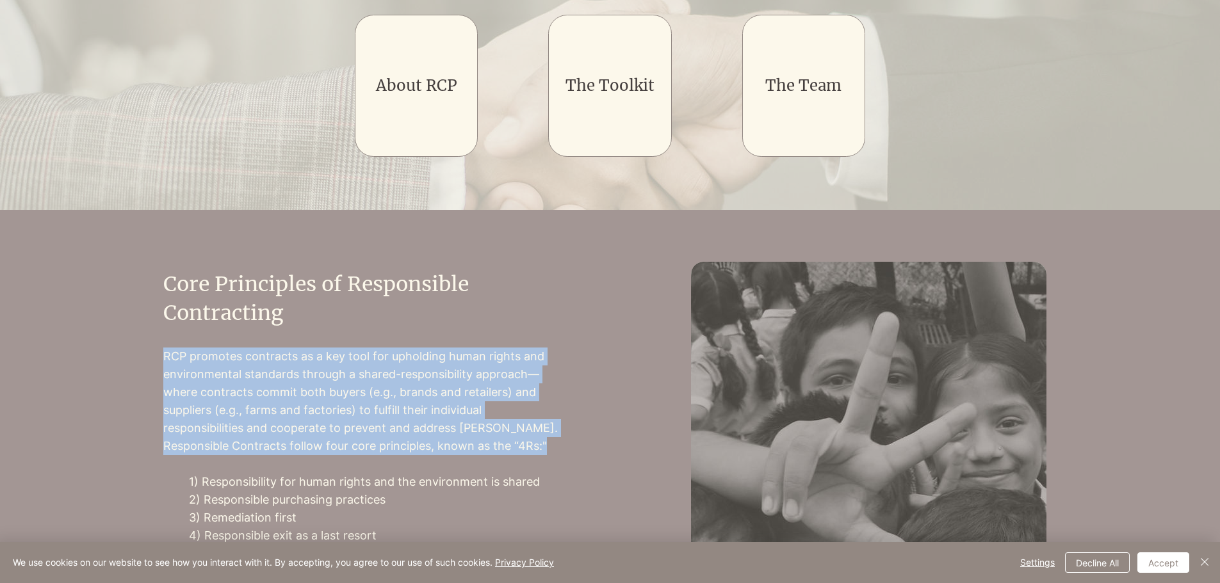 This screenshot has height=583, width=1220. What do you see at coordinates (803, 85) in the screenshot?
I see `a: The Team` at bounding box center [803, 85].